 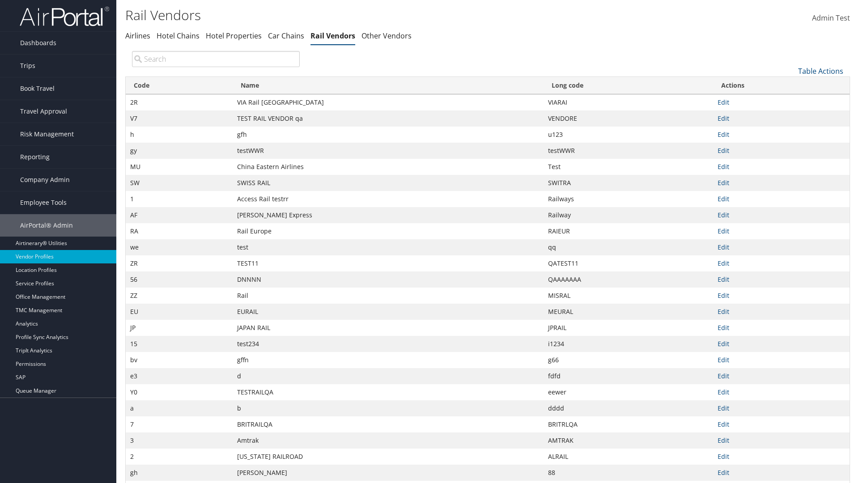 What do you see at coordinates (179, 328) in the screenshot?
I see `td: JP` at bounding box center [179, 328].